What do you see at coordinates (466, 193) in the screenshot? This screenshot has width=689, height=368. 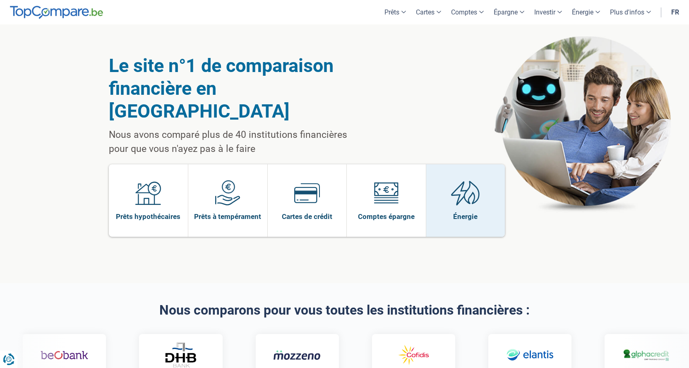 I see `img: Énergie` at bounding box center [466, 193].